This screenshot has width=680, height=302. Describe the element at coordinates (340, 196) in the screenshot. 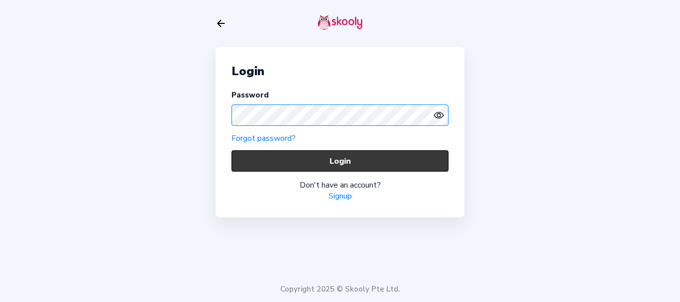

I see `a: Signup` at that location.